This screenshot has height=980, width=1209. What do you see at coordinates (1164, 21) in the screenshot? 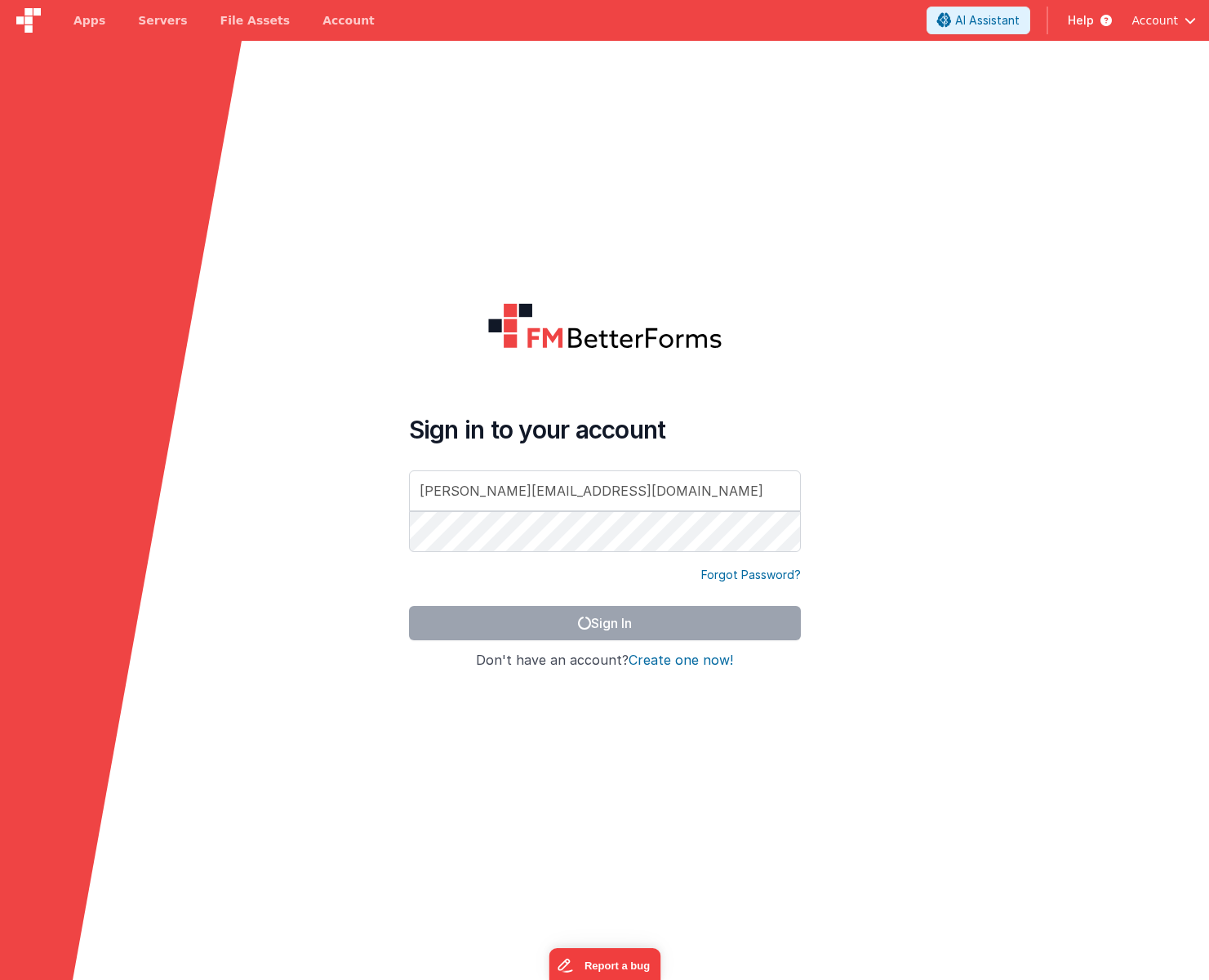
I see `button: Account` at bounding box center [1164, 21].